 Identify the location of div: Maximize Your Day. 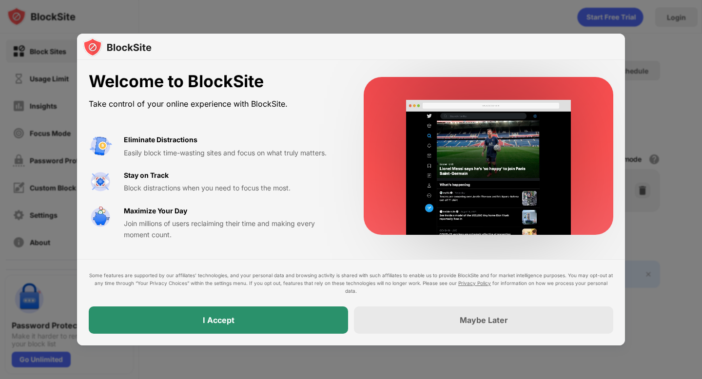
(155, 211).